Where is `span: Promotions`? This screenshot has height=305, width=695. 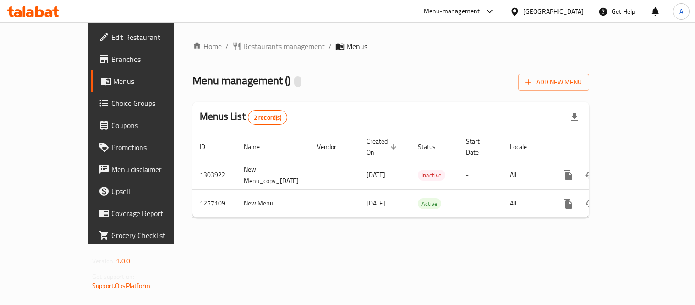
span: Promotions is located at coordinates (154, 147).